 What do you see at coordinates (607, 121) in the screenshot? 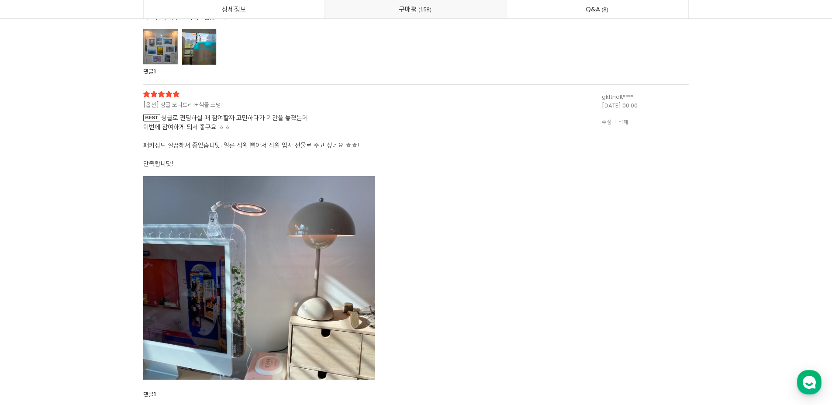
I see `a: 수정` at bounding box center [607, 121].